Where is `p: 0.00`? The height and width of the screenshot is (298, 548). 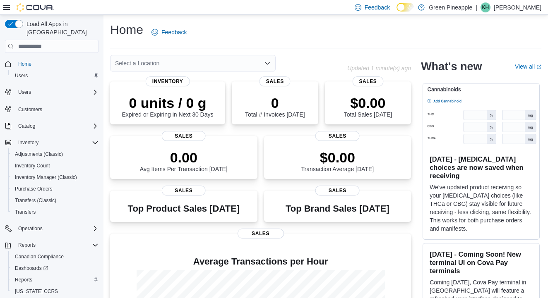 p: 0.00 is located at coordinates (184, 158).